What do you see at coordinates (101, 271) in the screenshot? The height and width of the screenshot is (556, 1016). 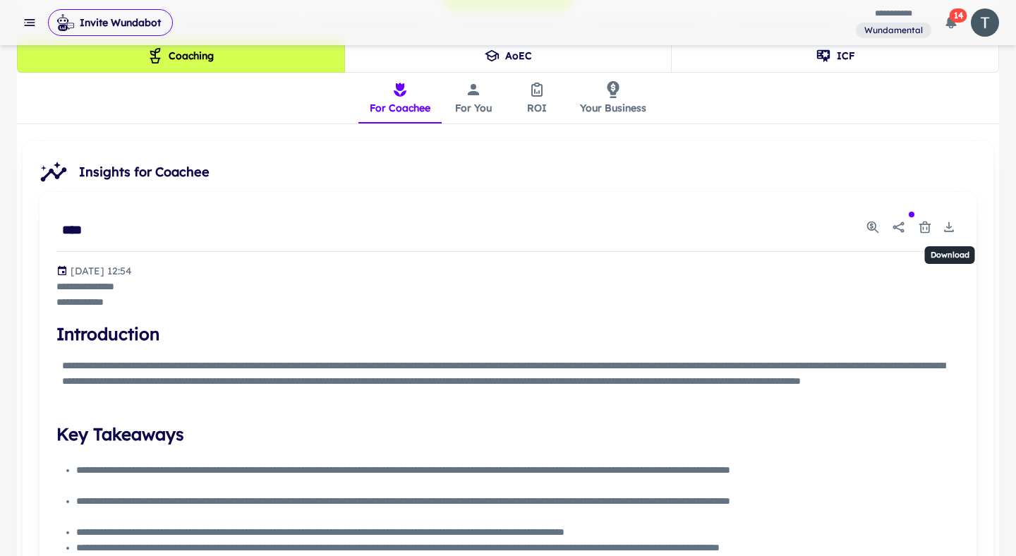 I see `p: Generated at` at bounding box center [101, 271].